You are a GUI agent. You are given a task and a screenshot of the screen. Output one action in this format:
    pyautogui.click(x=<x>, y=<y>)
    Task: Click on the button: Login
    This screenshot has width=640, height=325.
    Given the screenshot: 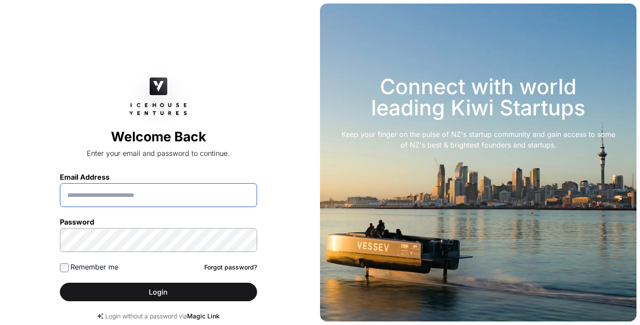 What is the action you would take?
    pyautogui.click(x=158, y=292)
    